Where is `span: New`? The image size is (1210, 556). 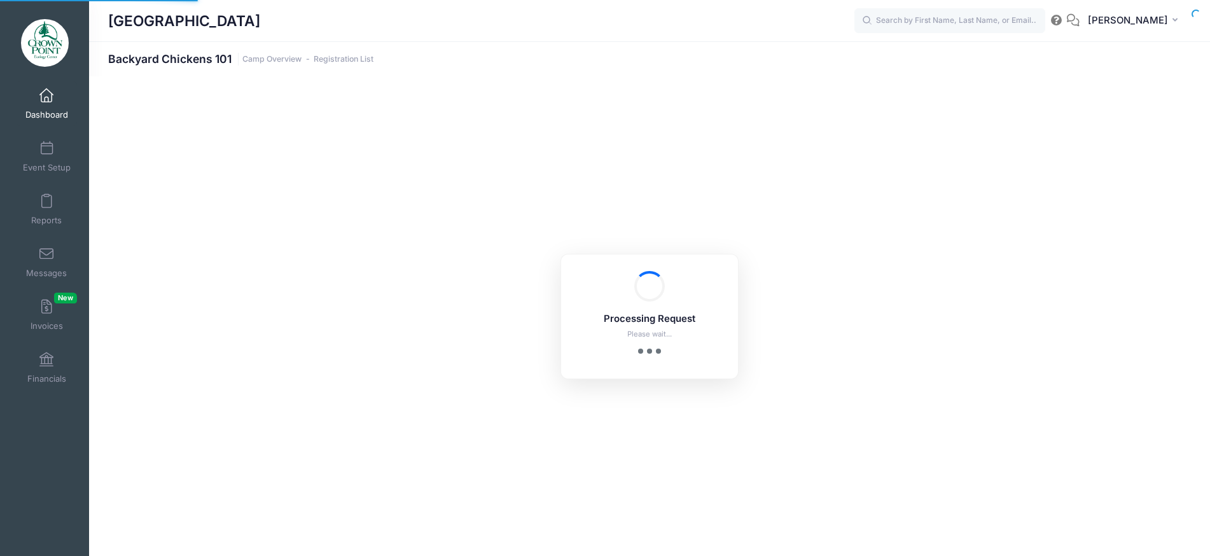
span: New is located at coordinates (66, 298).